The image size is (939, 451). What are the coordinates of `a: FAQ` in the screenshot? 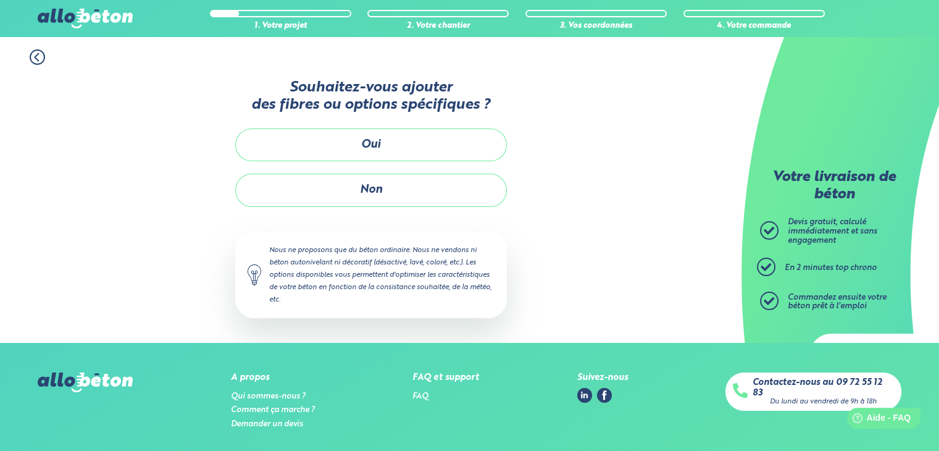 It's located at (421, 396).